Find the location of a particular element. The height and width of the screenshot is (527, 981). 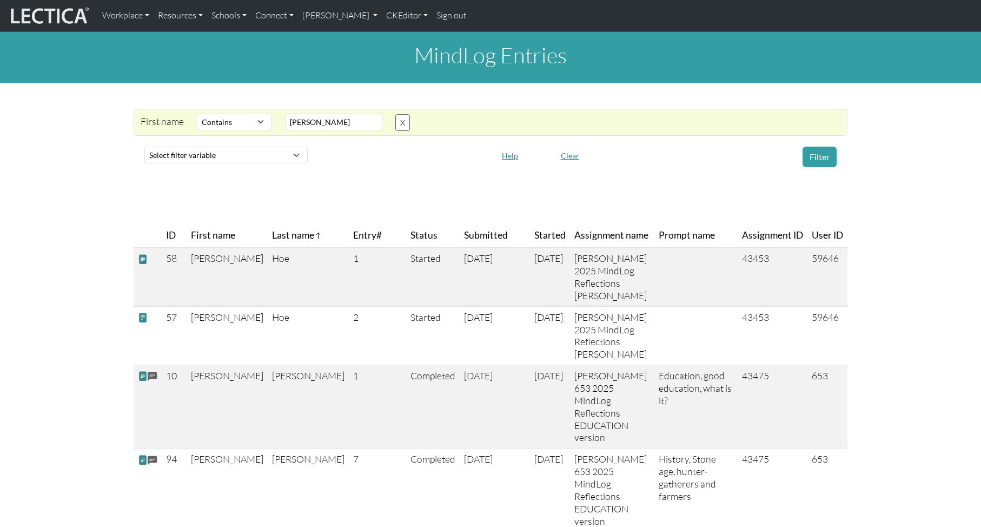

div: First name is located at coordinates (162, 122).